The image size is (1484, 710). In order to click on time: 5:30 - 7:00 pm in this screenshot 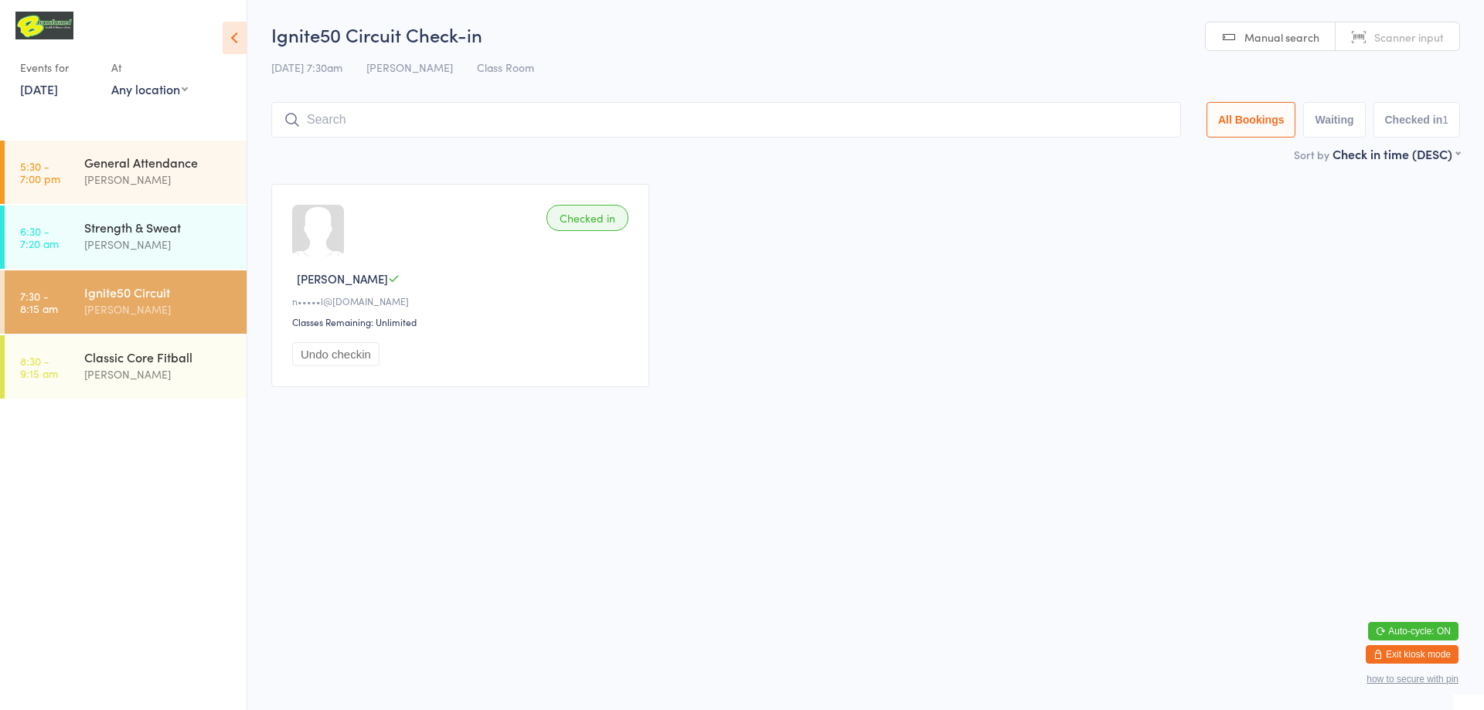, I will do `click(40, 172)`.